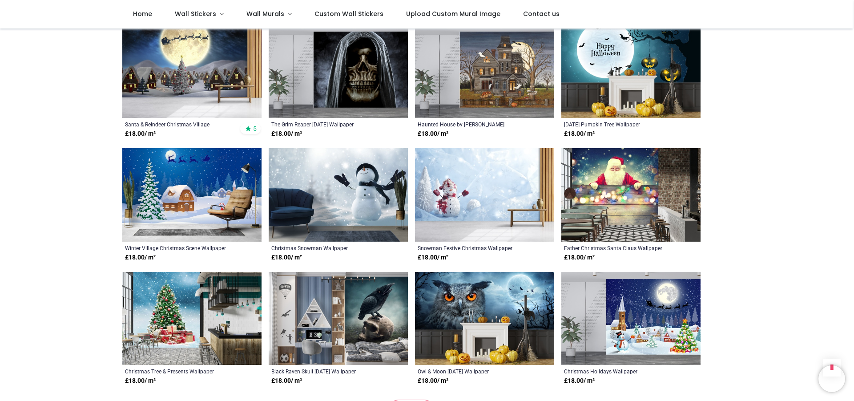 The image size is (854, 401). I want to click on img: Haunted House Wall Mural by David Carter Brown, so click(484, 71).